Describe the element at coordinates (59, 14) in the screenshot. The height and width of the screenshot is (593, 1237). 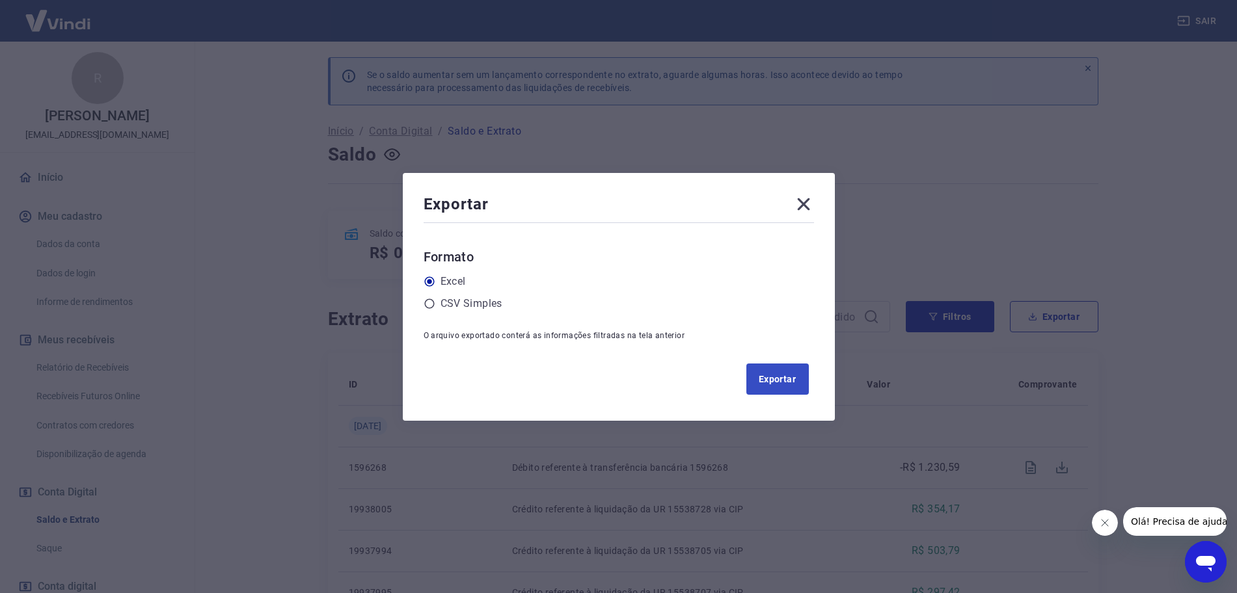
I see `span: Olá! Precisa de ajuda?` at that location.